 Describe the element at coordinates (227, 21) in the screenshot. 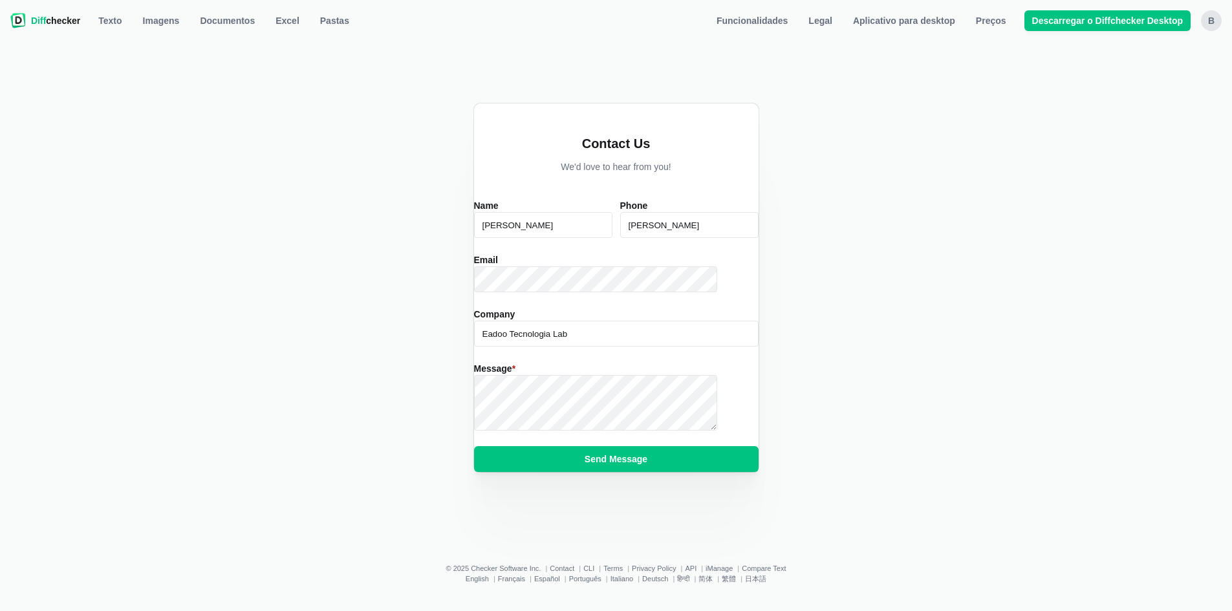

I see `a: Documentos` at that location.